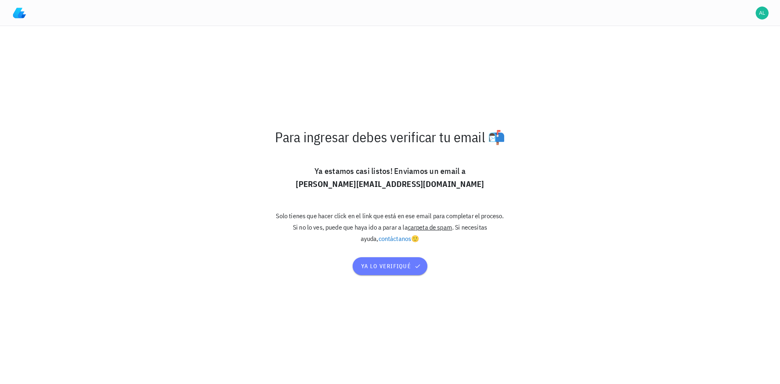  What do you see at coordinates (390, 227) in the screenshot?
I see `p: Solo tienes que hacer click en el link que está en ese email para completar el proceso. Si no lo ...` at bounding box center [390, 227].